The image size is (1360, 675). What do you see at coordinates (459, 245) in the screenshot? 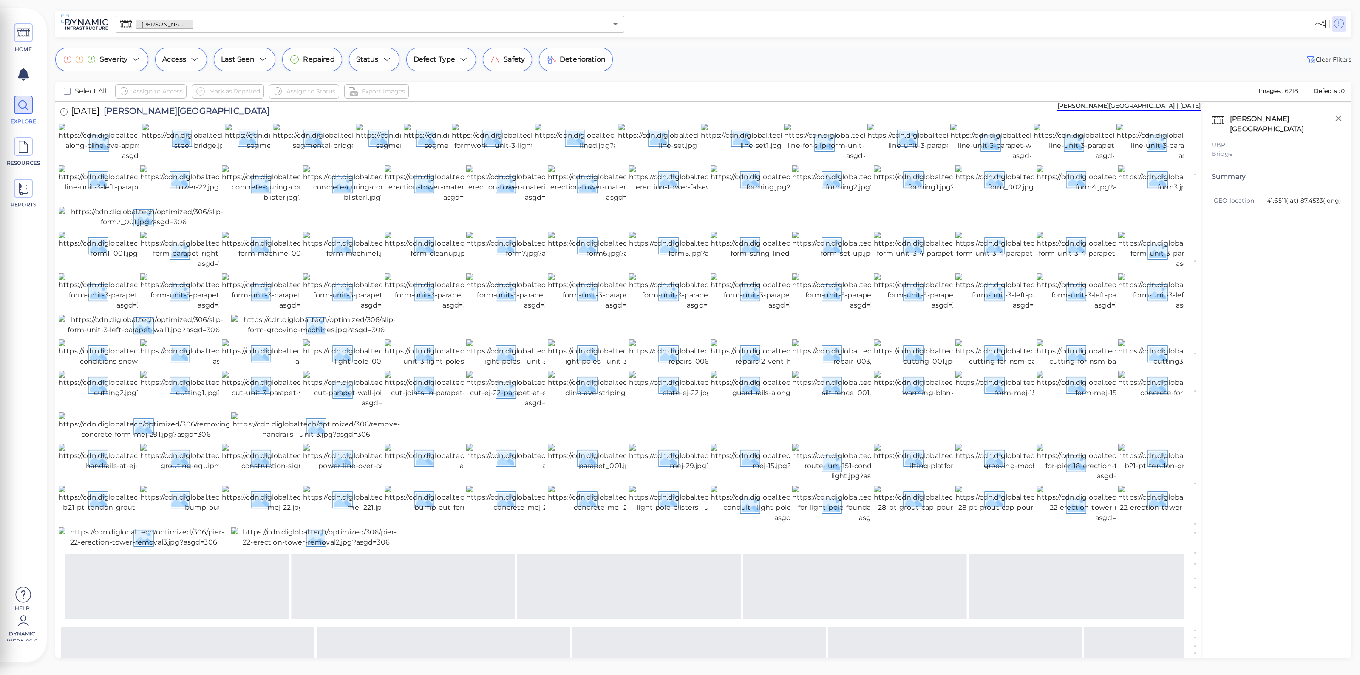
I see `img: https://cdn.diglobal.tech/width210/306/slip-form-cleanup.jpg?asgd=306` at bounding box center [459, 245].